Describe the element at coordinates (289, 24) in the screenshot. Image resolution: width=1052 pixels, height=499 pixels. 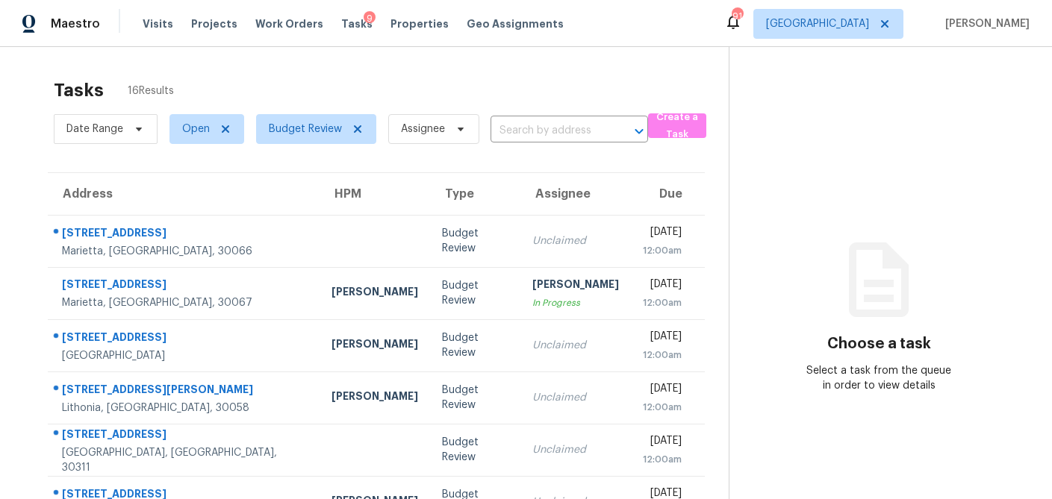
I see `span: Work Orders` at that location.